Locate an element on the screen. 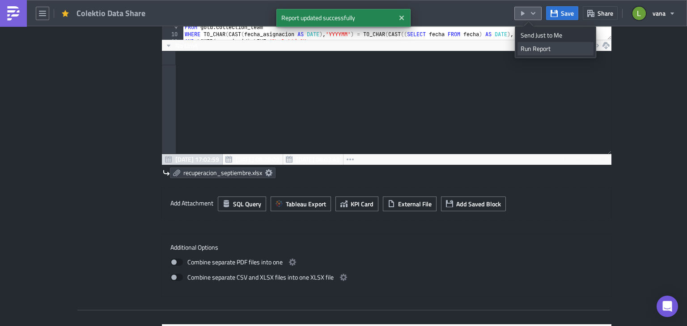 The image size is (687, 326). span: Save is located at coordinates (567, 13).